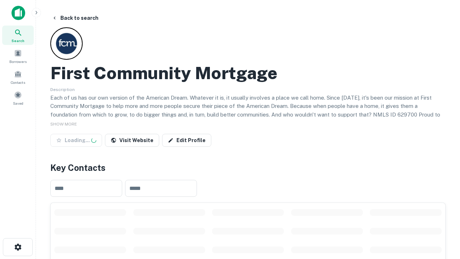 The width and height of the screenshot is (460, 259). What do you see at coordinates (75, 18) in the screenshot?
I see `button: Back to search` at bounding box center [75, 18].